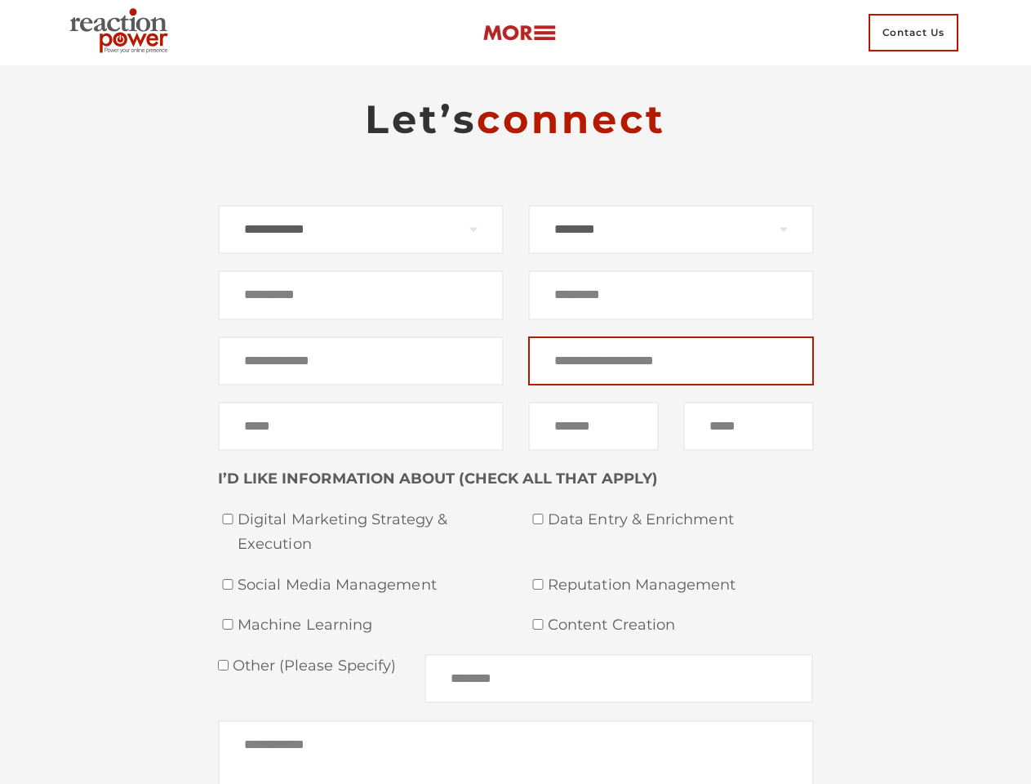 The image size is (1031, 784). Describe the element at coordinates (437, 478) in the screenshot. I see `strong: I’D LIKE INFORMATION ABOUT (CHECK ALL THAT APPLY)` at that location.